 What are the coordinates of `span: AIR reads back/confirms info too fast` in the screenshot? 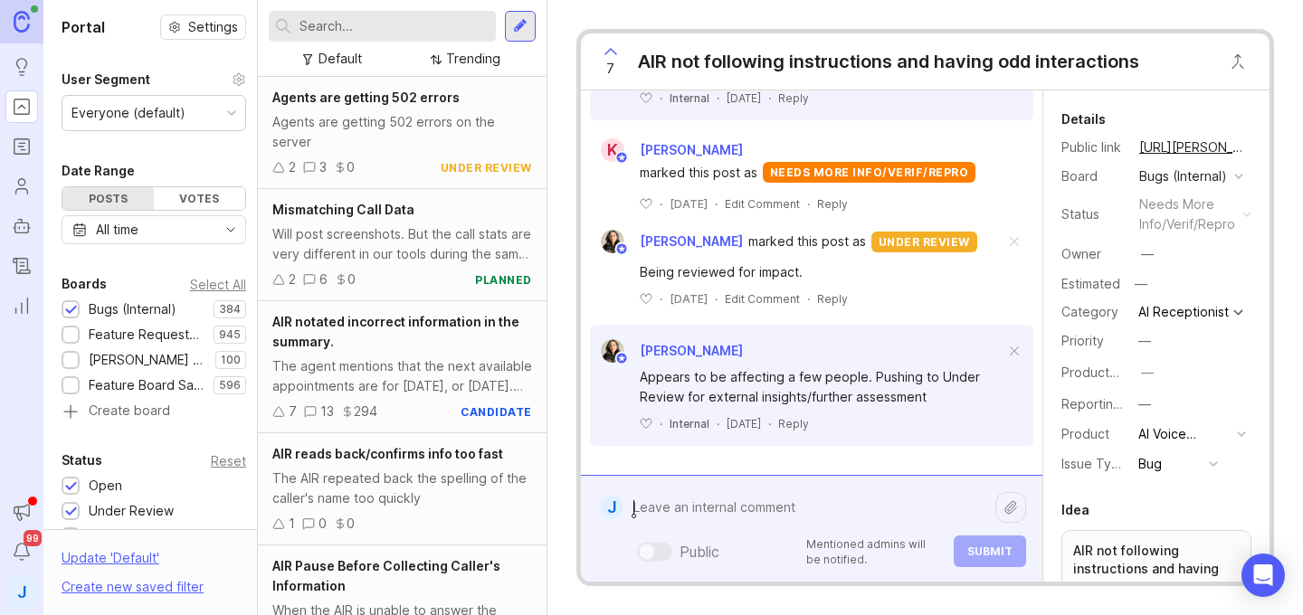 It's located at (387, 453).